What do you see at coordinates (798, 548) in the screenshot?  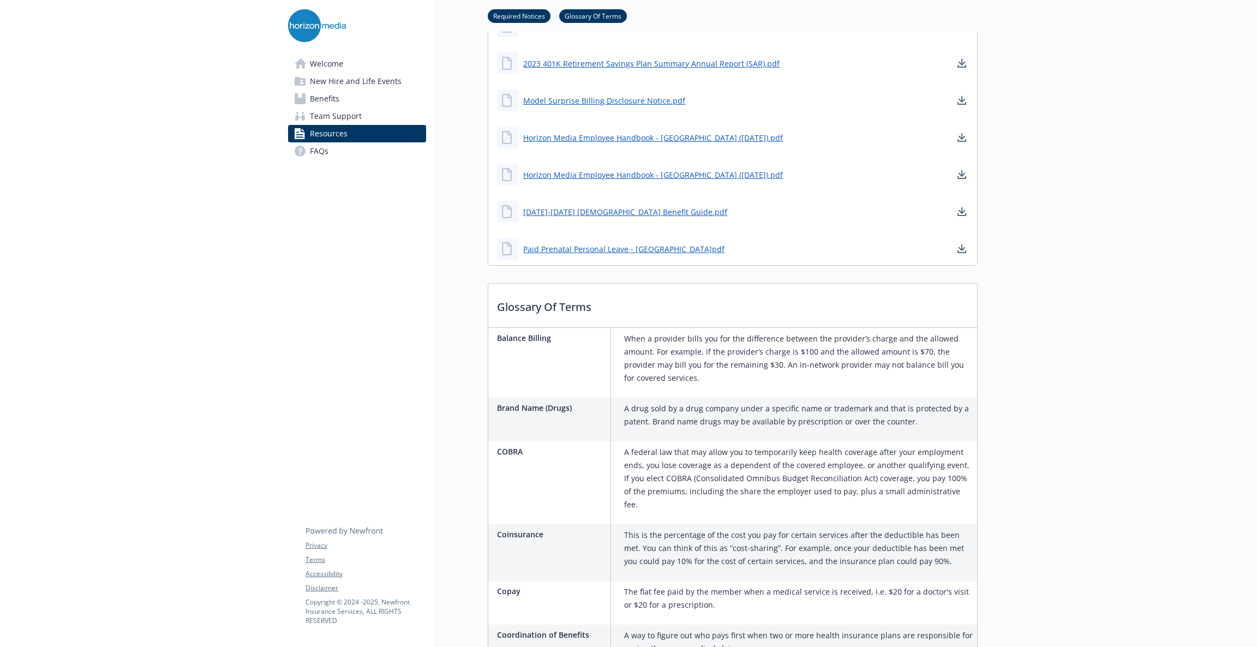 I see `p: This is the percentage of the cost you pay for certain services after the deductible has been met...` at bounding box center [798, 548].